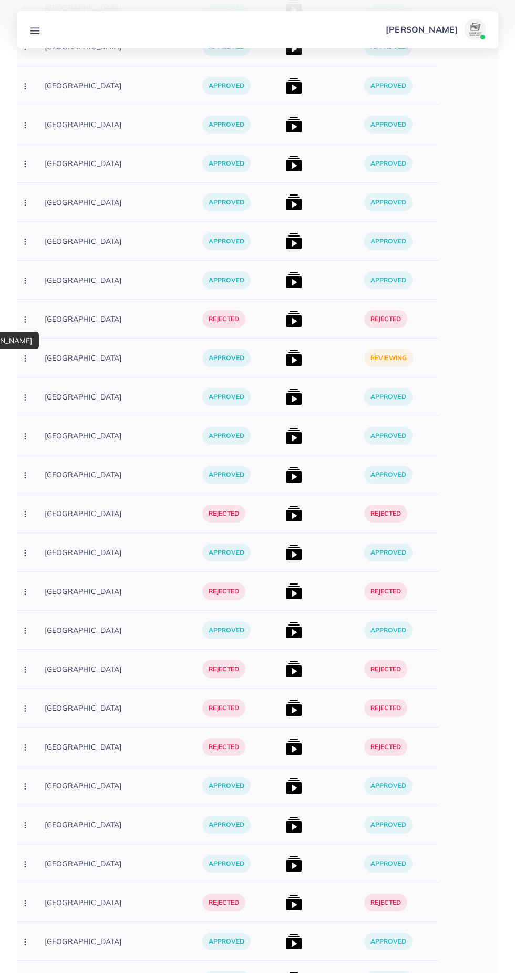 This screenshot has width=515, height=973. I want to click on p: reviewing, so click(388, 358).